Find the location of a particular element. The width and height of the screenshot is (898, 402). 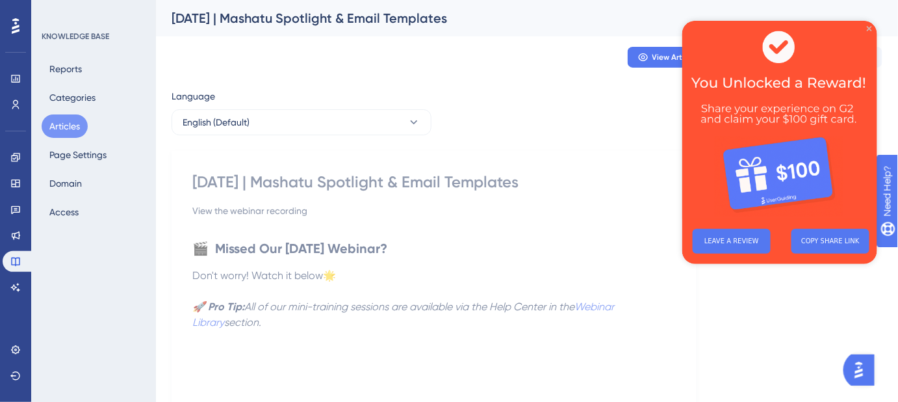

button: English (Default) is located at coordinates (301, 122).